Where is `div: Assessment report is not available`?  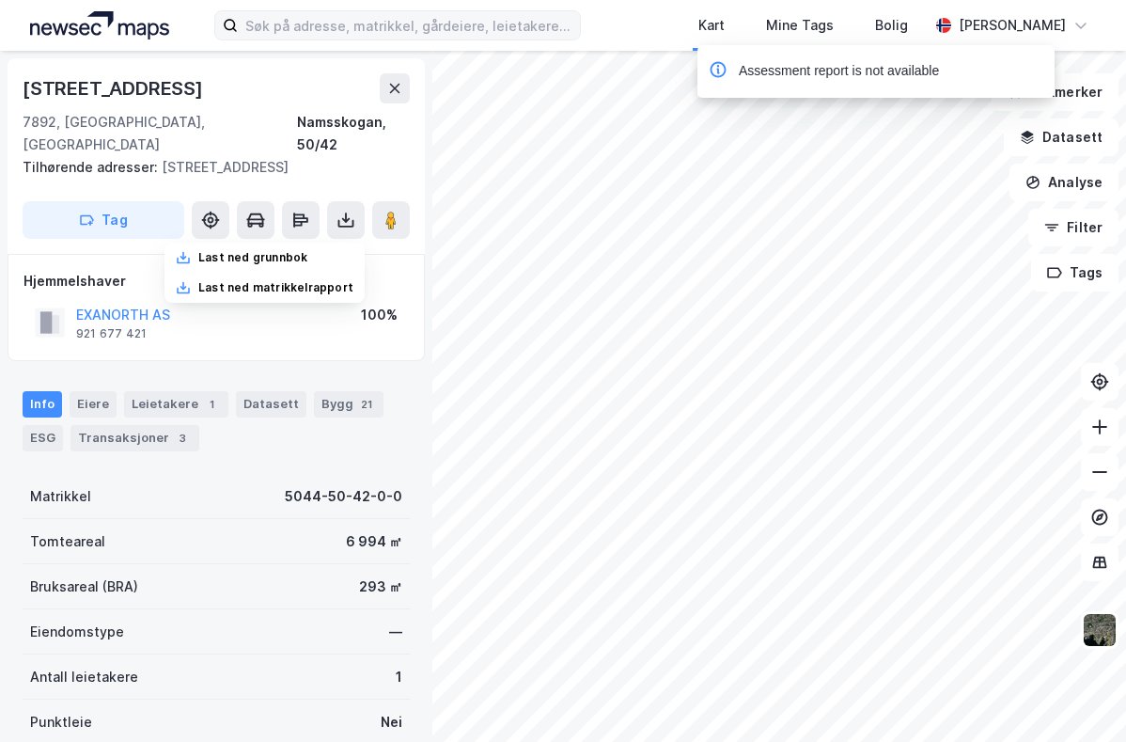
div: Assessment report is not available is located at coordinates (839, 71).